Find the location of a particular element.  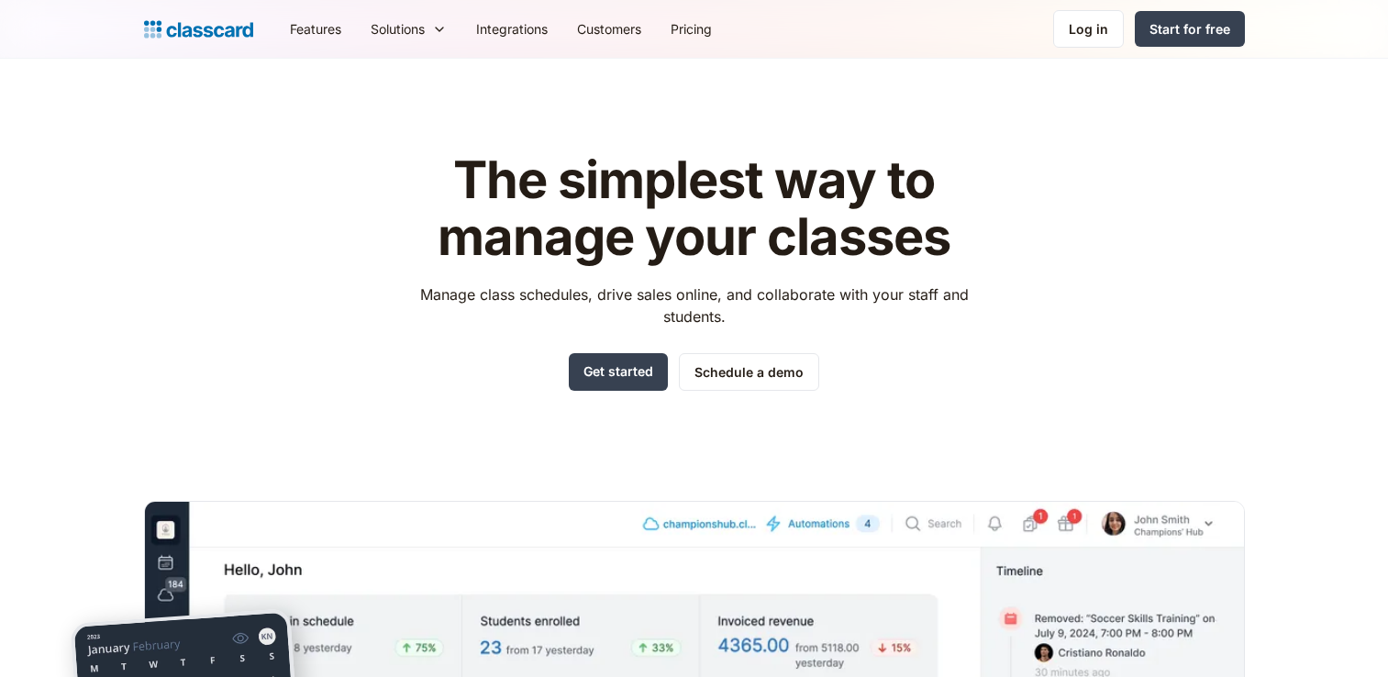

div: Start for free is located at coordinates (1190, 28).